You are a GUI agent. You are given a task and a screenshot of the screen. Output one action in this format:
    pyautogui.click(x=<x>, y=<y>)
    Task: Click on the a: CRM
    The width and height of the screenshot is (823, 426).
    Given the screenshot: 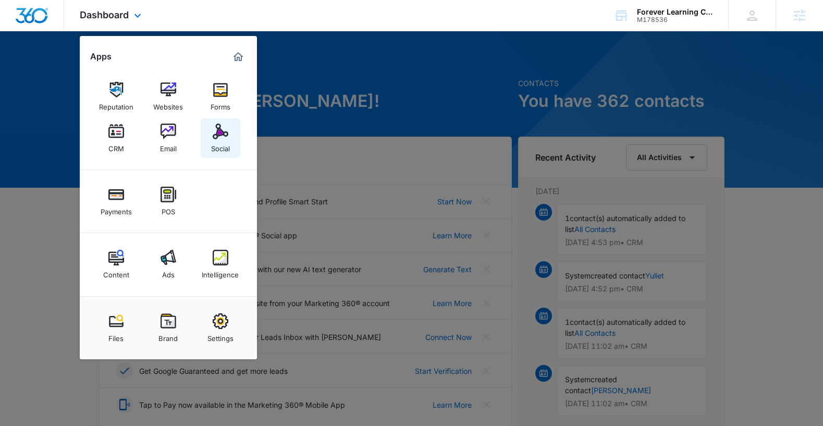 What is the action you would take?
    pyautogui.click(x=116, y=138)
    